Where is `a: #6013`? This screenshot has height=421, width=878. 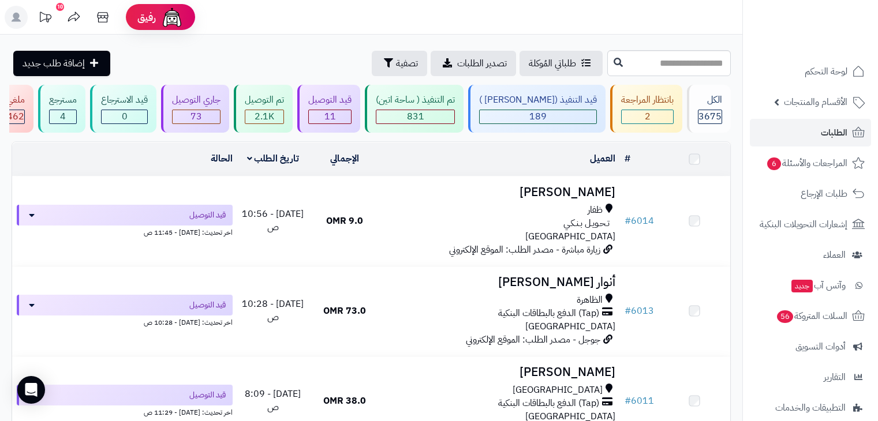
a: #6013 is located at coordinates (639, 311).